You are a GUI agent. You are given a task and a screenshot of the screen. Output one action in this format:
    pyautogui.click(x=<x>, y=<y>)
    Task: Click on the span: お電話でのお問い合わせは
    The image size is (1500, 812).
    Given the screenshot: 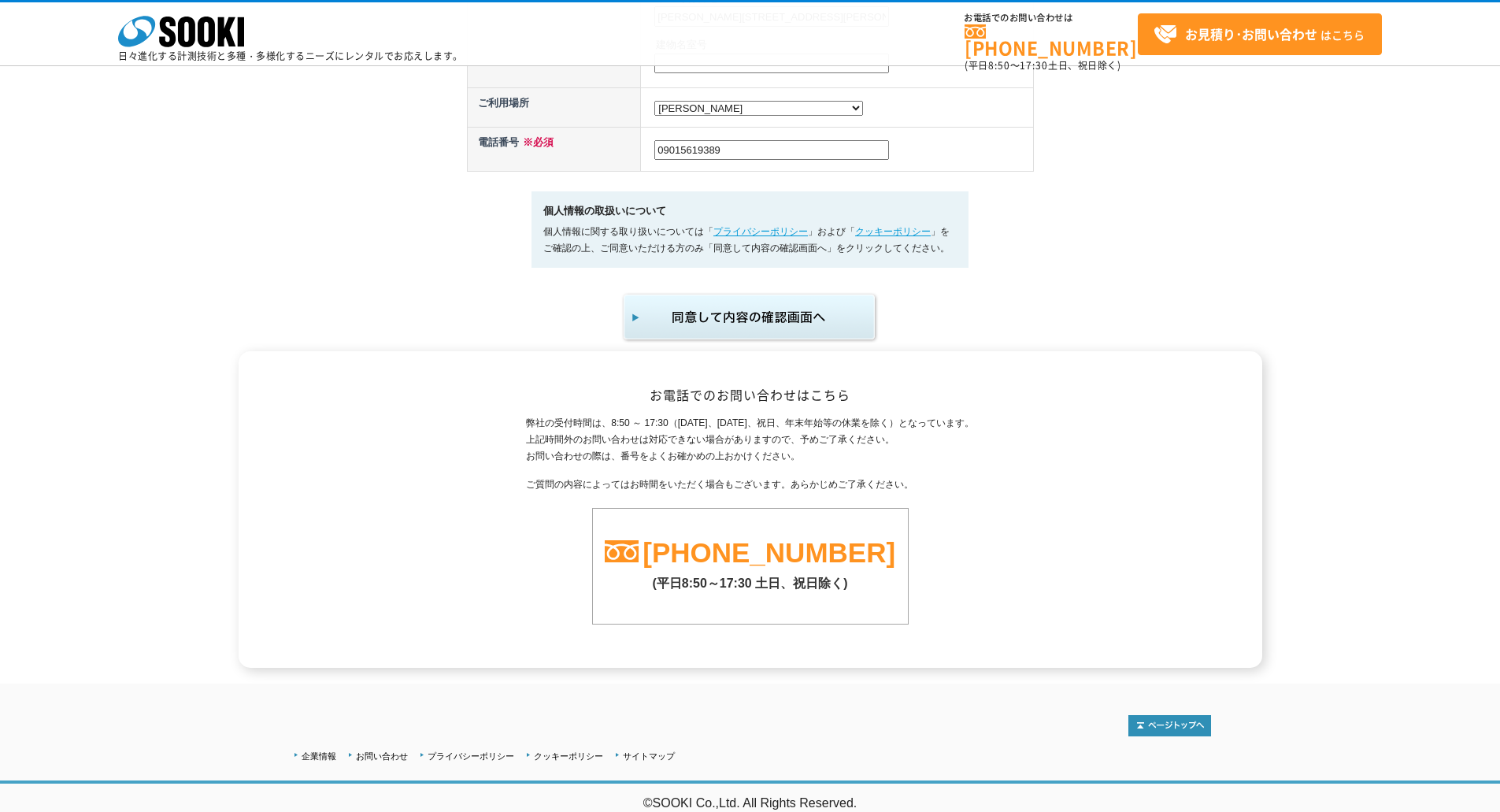 What is the action you would take?
    pyautogui.click(x=1051, y=18)
    